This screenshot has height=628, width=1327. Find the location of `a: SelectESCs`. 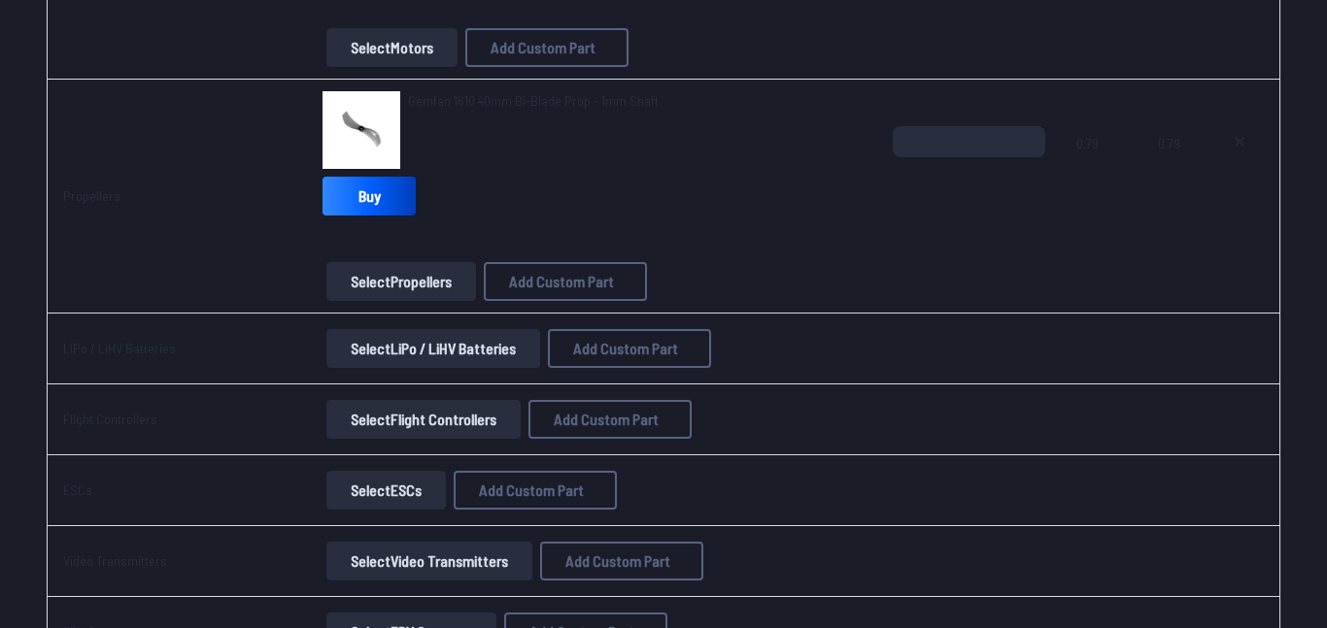

a: SelectESCs is located at coordinates (386, 491).